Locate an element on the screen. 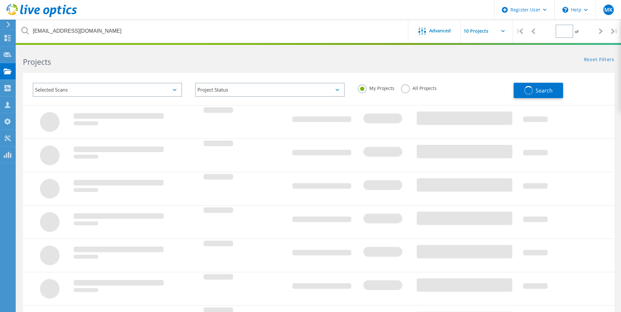 Image resolution: width=621 pixels, height=312 pixels. span: Advanced is located at coordinates (440, 31).